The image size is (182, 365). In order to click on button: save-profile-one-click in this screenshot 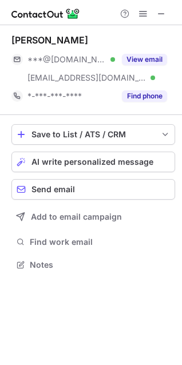, I will do `click(93, 135)`.